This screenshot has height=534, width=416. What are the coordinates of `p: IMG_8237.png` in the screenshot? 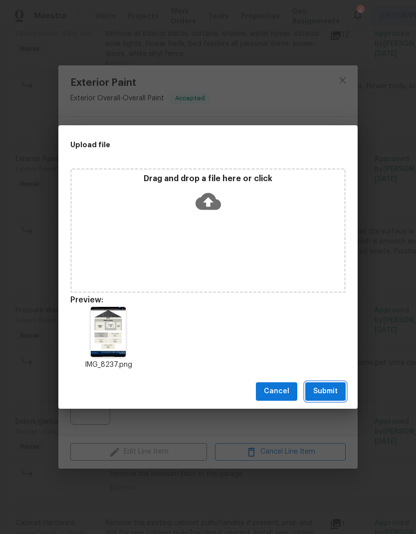 It's located at (108, 365).